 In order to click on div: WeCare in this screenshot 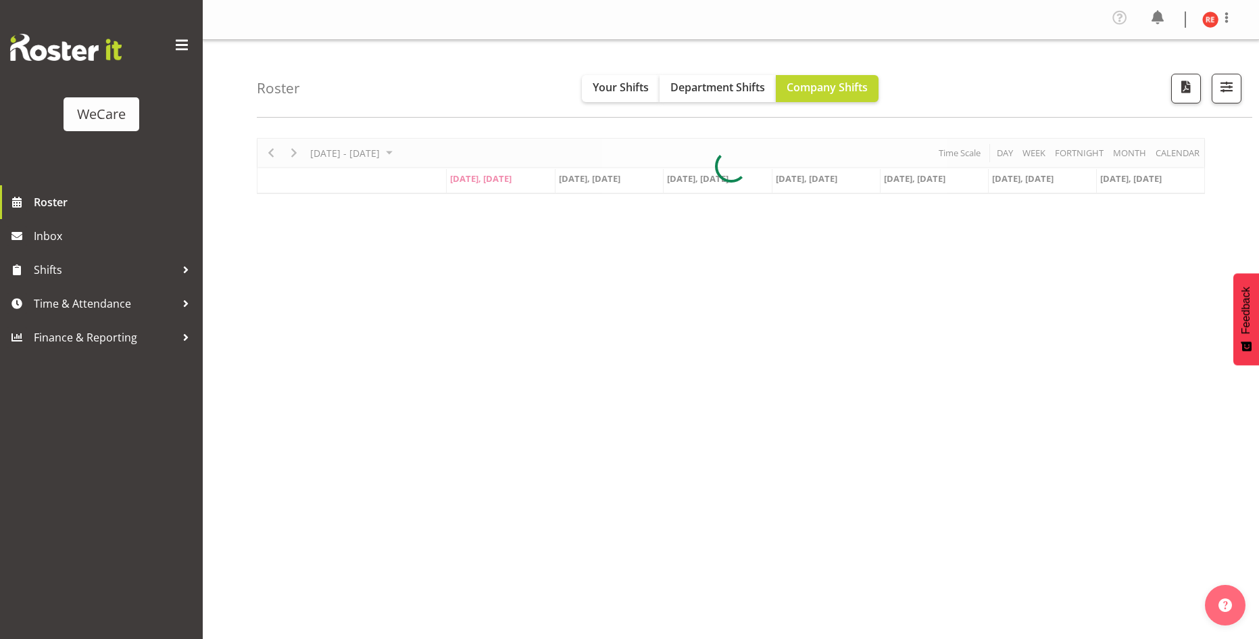, I will do `click(101, 114)`.